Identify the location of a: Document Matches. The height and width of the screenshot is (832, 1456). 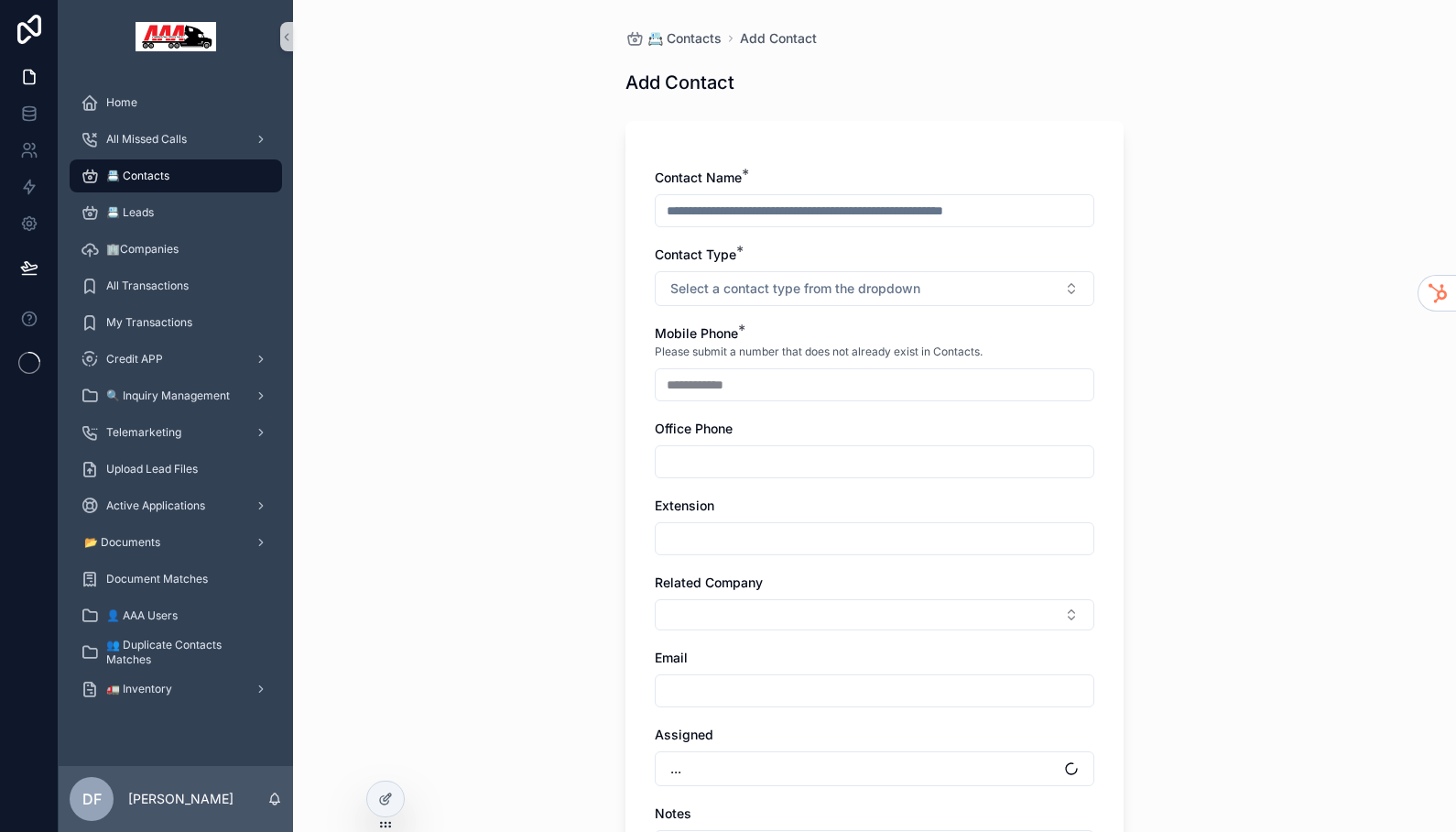
(176, 579).